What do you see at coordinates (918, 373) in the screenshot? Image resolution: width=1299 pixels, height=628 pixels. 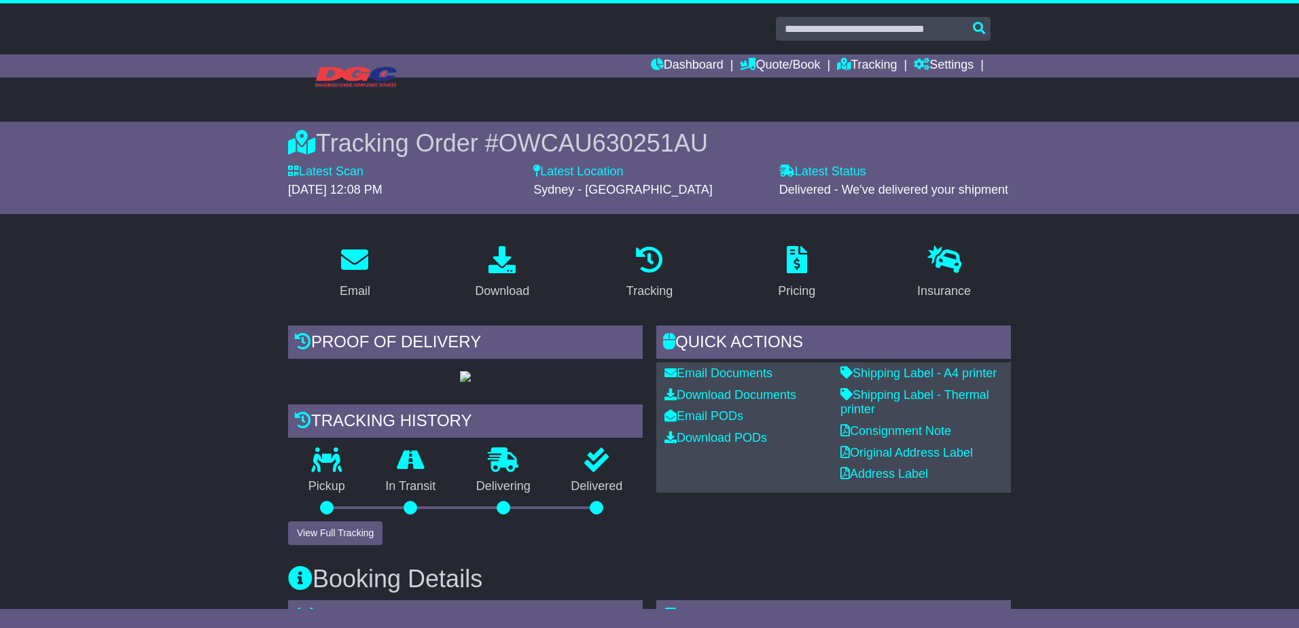 I see `a: Shipping Label - A4 printer` at bounding box center [918, 373].